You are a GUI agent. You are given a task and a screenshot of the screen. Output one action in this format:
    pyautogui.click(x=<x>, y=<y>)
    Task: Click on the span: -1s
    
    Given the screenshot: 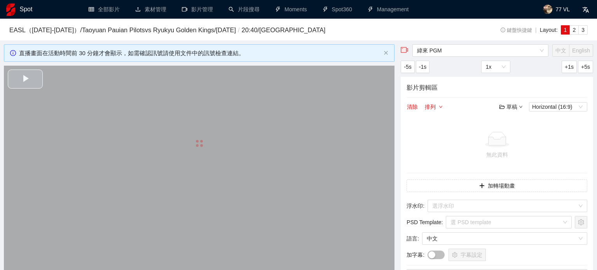 What is the action you would take?
    pyautogui.click(x=422, y=67)
    